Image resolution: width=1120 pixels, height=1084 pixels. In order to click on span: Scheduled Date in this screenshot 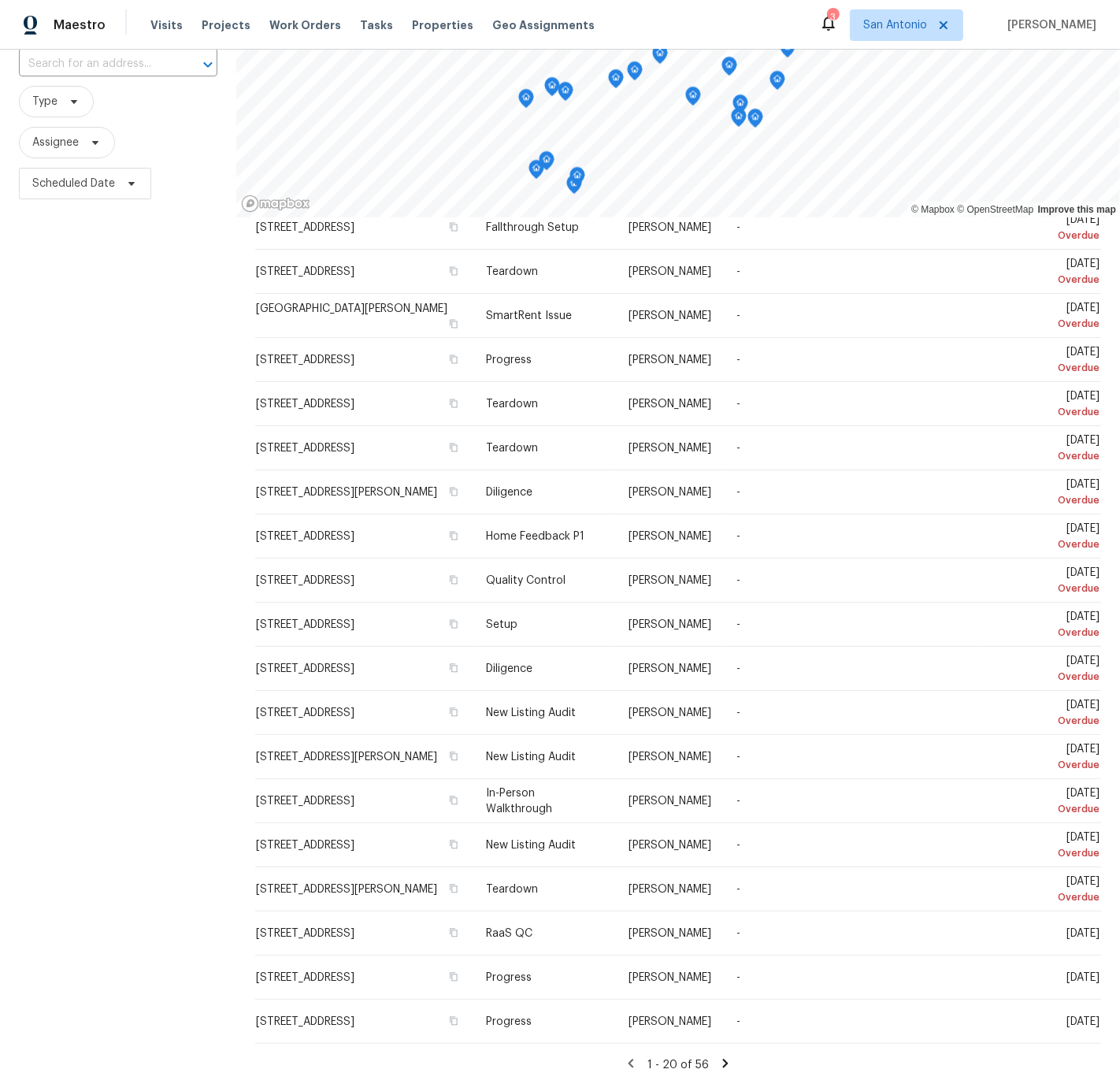, I will do `click(73, 183)`.